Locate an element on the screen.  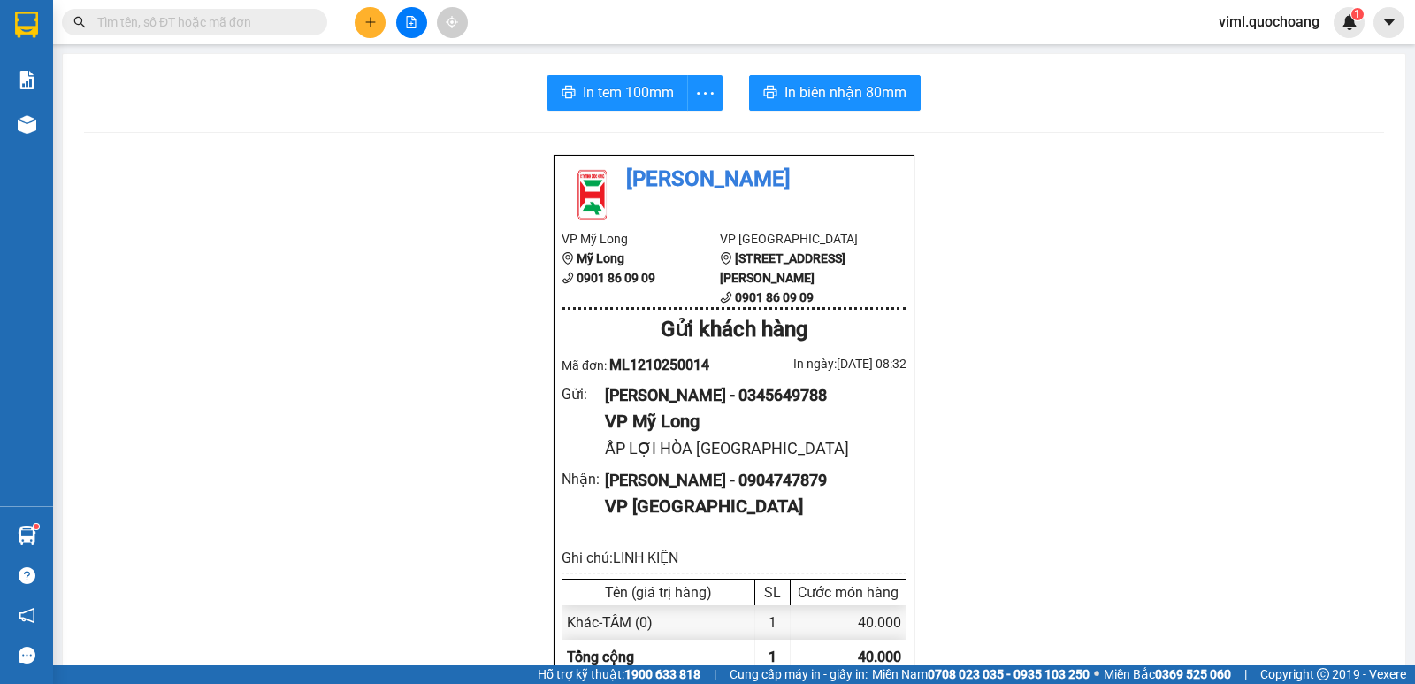
div: Gửi khách hàng is located at coordinates (734, 330).